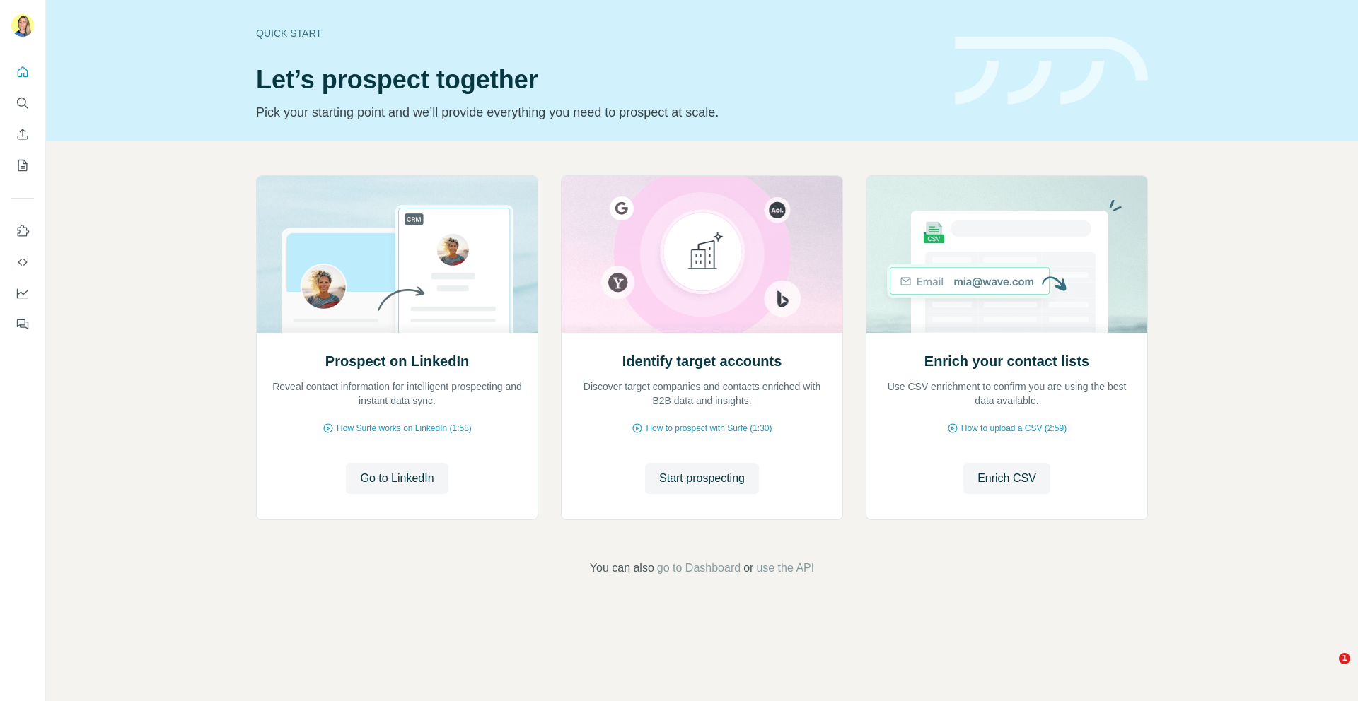  What do you see at coordinates (1344, 659) in the screenshot?
I see `span: 1` at bounding box center [1344, 659].